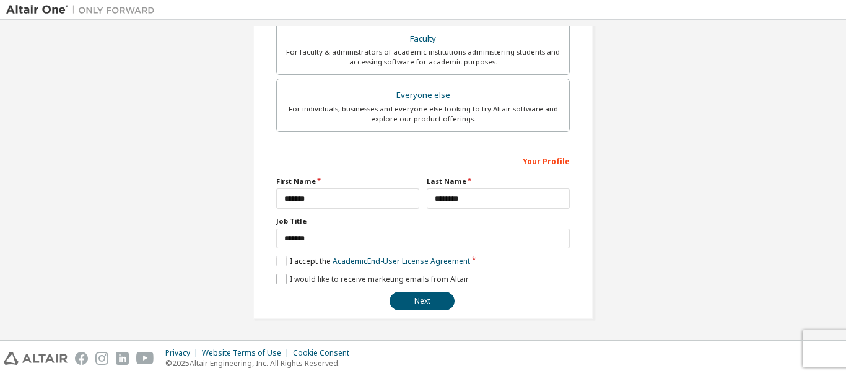 The image size is (846, 376). Describe the element at coordinates (423, 221) in the screenshot. I see `label: Job Title` at that location.